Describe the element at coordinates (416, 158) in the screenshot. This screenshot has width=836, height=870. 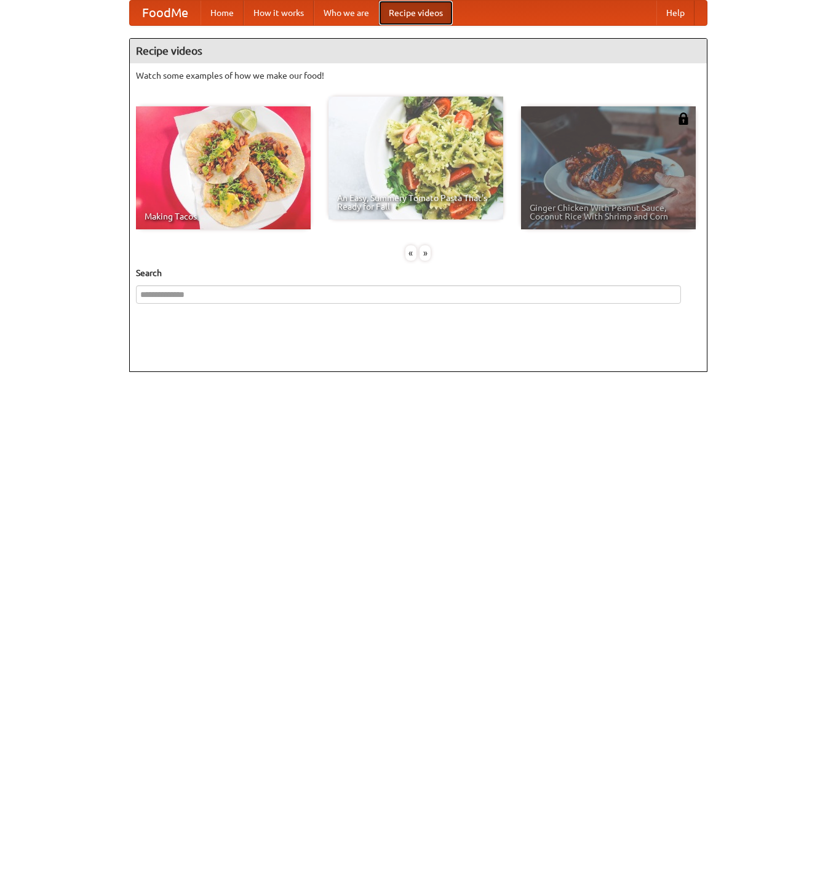
I see `a: An Easy, Summery Tomato Pasta That's Ready for Fall` at that location.